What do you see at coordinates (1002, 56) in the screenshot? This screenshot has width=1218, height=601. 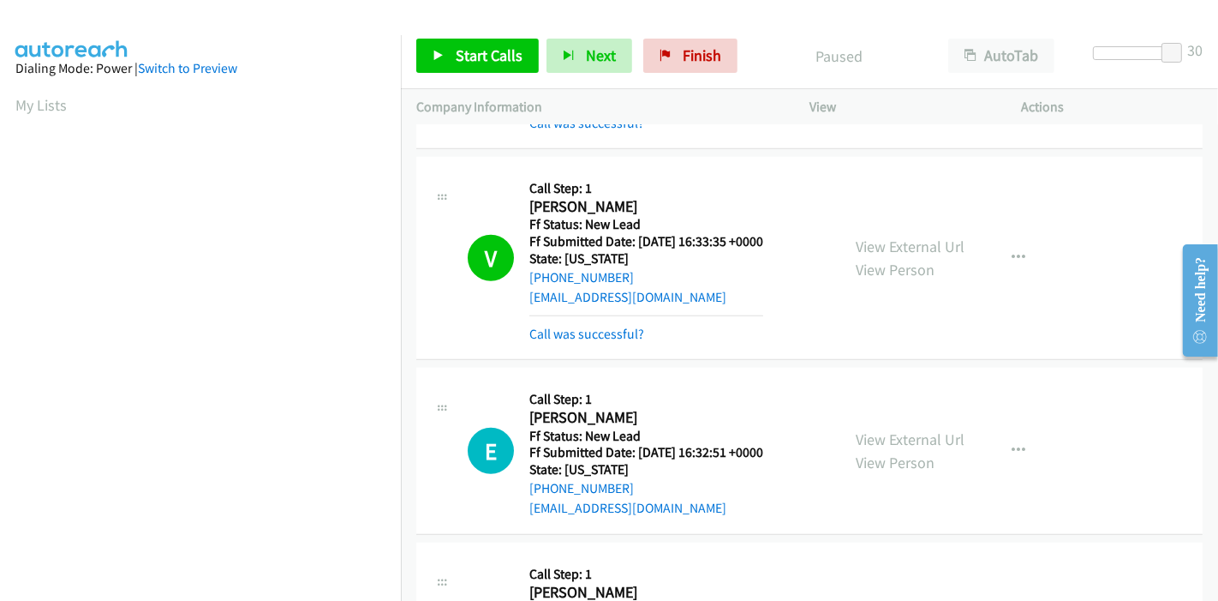 I see `button: AutoTab` at bounding box center [1002, 56].